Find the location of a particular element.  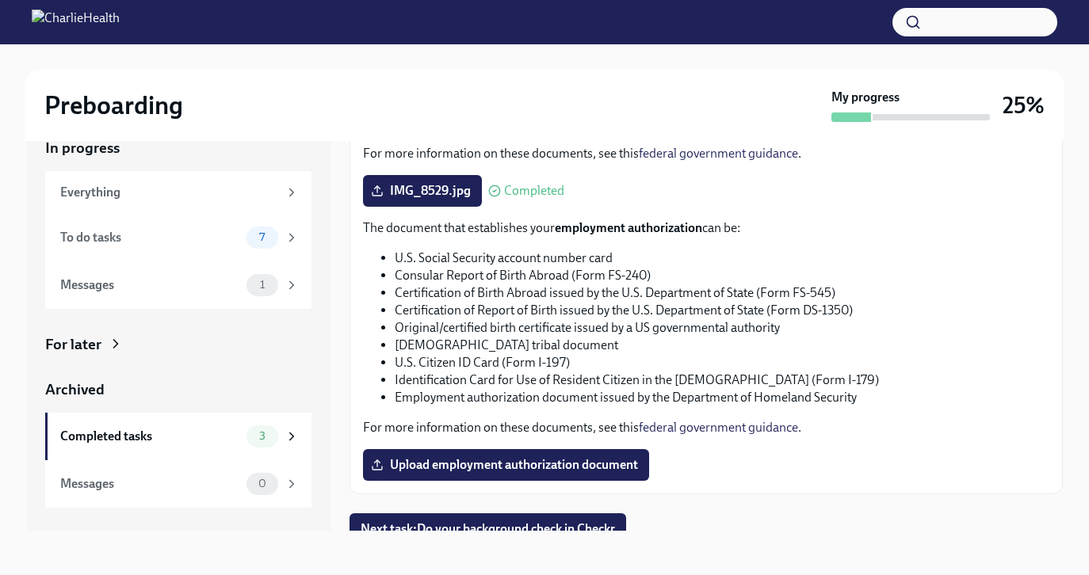

img: CharlieHealth is located at coordinates (75, 22).